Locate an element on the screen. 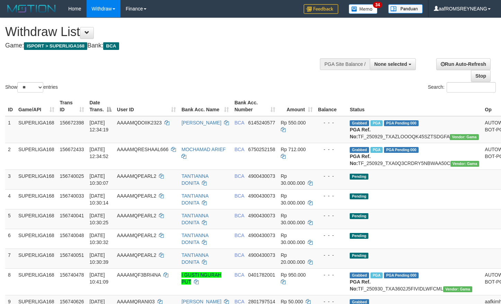 The image size is (501, 304). input: Search: is located at coordinates (471, 87).